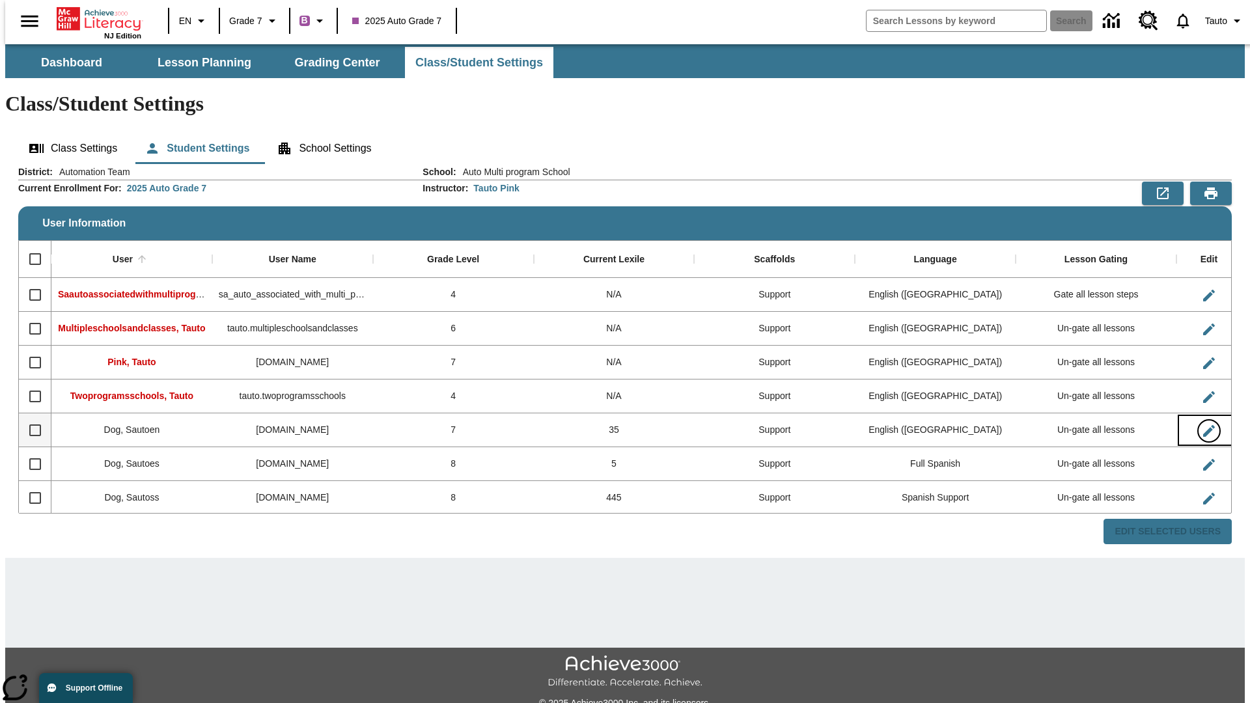 This screenshot has width=1250, height=703. What do you see at coordinates (1096, 260) in the screenshot?
I see `div: Lesson Gating` at bounding box center [1096, 260].